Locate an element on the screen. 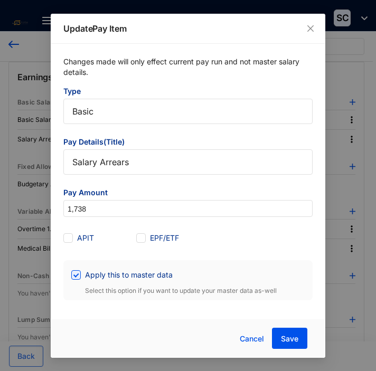 The width and height of the screenshot is (376, 371). span: Save is located at coordinates (289, 339).